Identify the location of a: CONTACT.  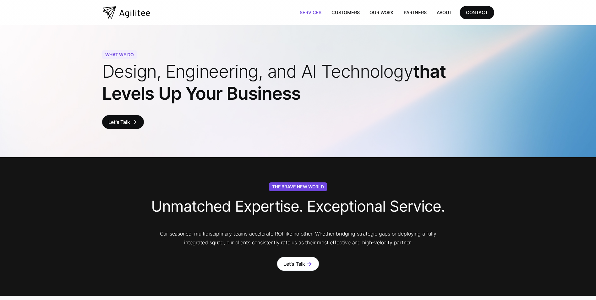
(477, 12).